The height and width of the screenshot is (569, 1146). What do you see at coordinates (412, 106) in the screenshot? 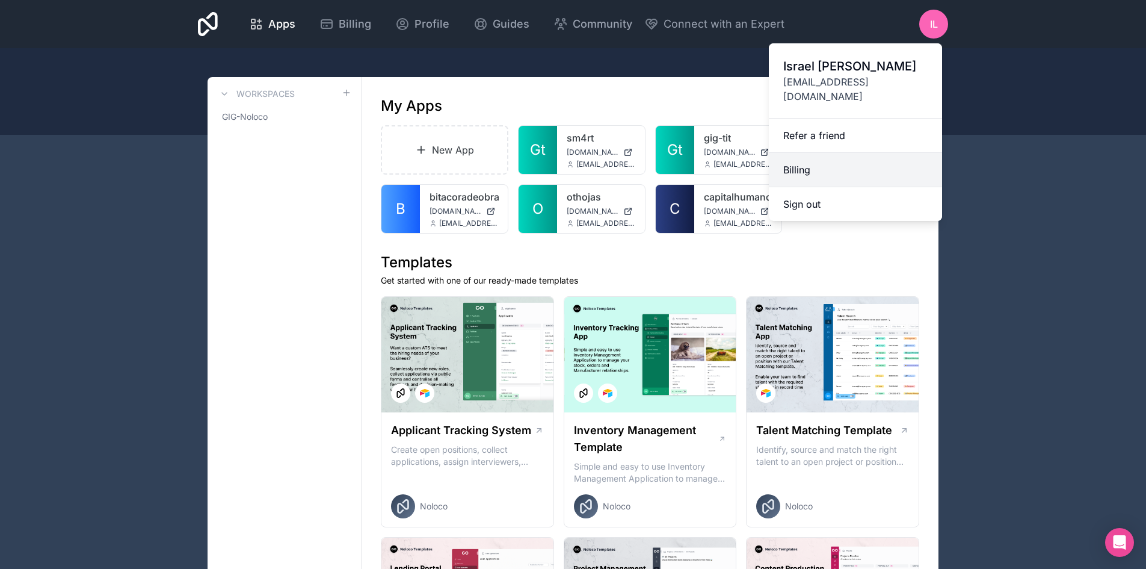
I see `h1: My Apps` at bounding box center [412, 106].